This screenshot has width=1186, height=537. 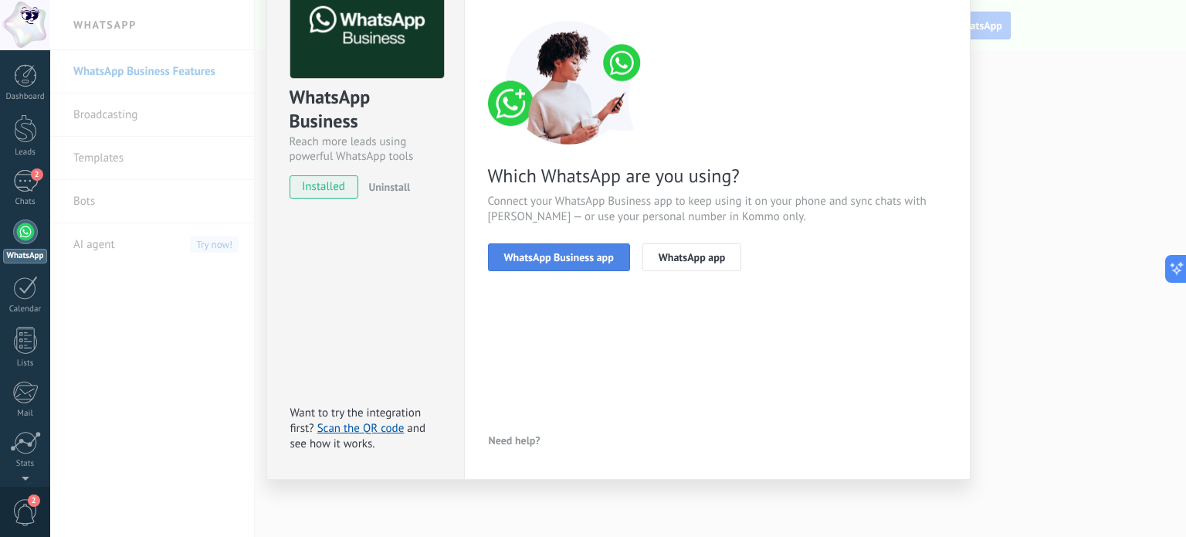 What do you see at coordinates (717, 209) in the screenshot?
I see `span: Connect your WhatsApp Business app to keep using it on your phone and sync chats with [PERSON_NAM...` at bounding box center [717, 209].